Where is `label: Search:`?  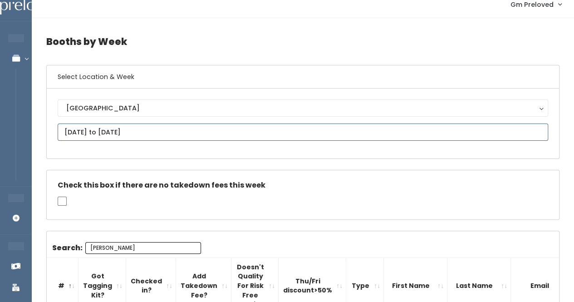 label: Search: is located at coordinates (127, 248).